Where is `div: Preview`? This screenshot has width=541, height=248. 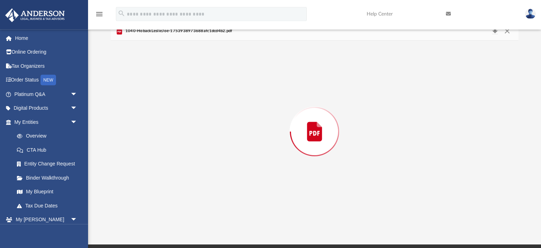
div: Preview is located at coordinates (314, 122).